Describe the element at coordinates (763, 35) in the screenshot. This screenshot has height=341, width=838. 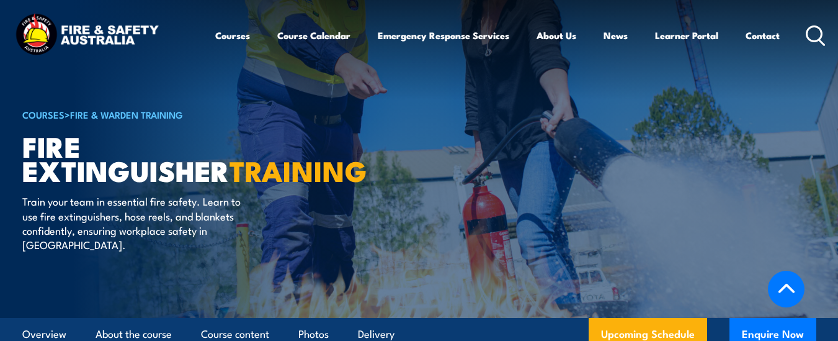
I see `a: Contact` at that location.